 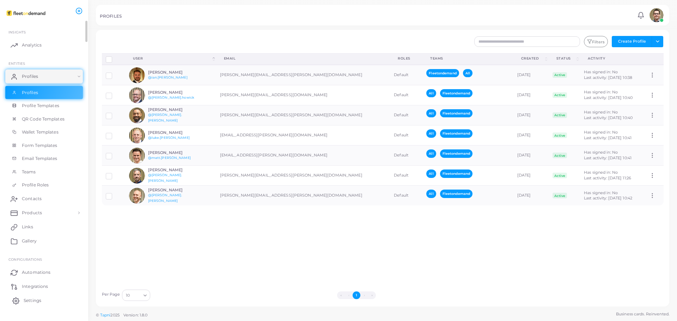 I want to click on span: QR Code Templates, so click(x=43, y=119).